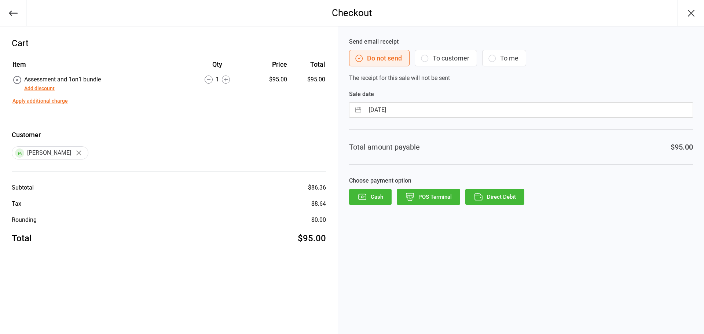 Image resolution: width=704 pixels, height=334 pixels. Describe the element at coordinates (521, 60) in the screenshot. I see `div: The receipt for this sale will not be sent` at that location.